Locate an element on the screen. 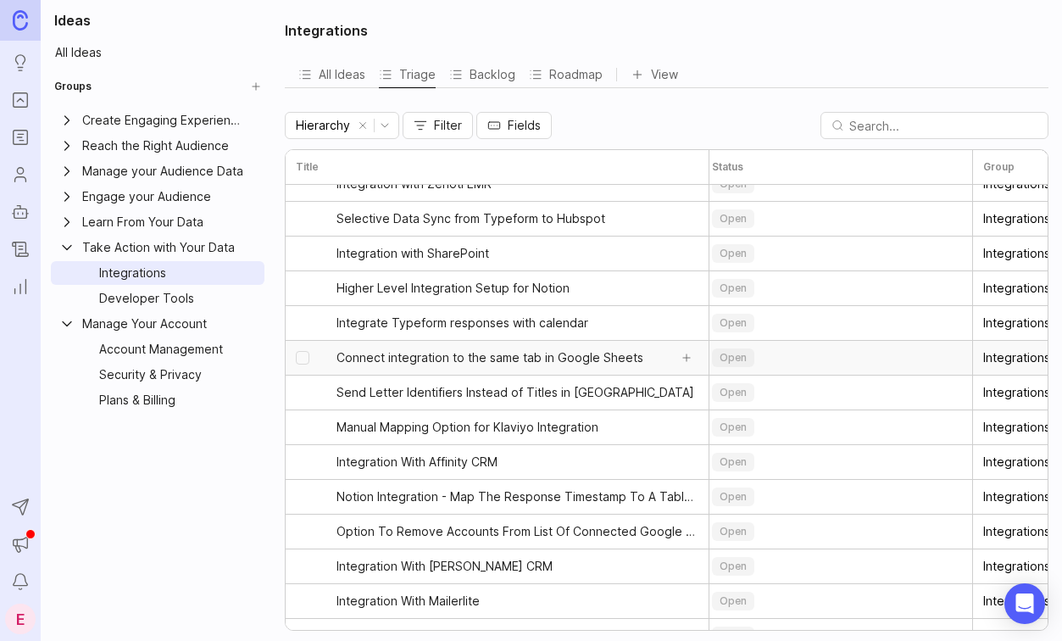 The height and width of the screenshot is (641, 1062). button: Triage is located at coordinates (407, 74).